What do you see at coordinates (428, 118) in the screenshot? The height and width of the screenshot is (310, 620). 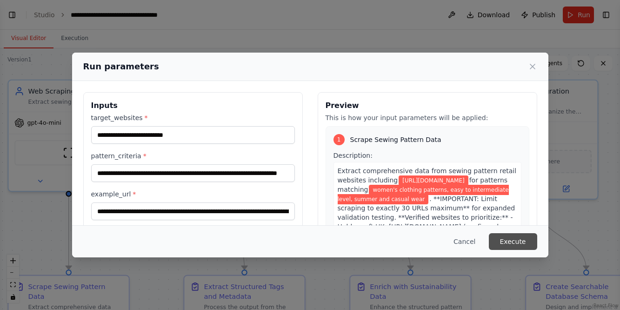 I see `p: This is how your input parameters will be applied:` at bounding box center [428, 118].